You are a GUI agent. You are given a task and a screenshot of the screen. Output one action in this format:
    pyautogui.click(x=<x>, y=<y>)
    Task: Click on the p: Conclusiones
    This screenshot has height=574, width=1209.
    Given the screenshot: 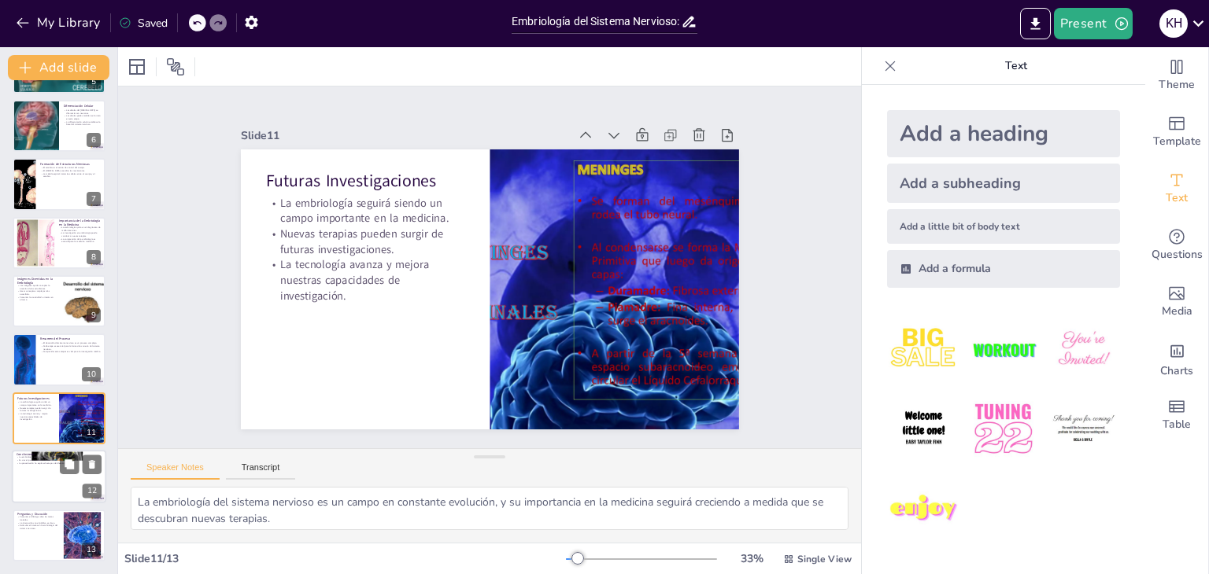 What is the action you would take?
    pyautogui.click(x=59, y=455)
    